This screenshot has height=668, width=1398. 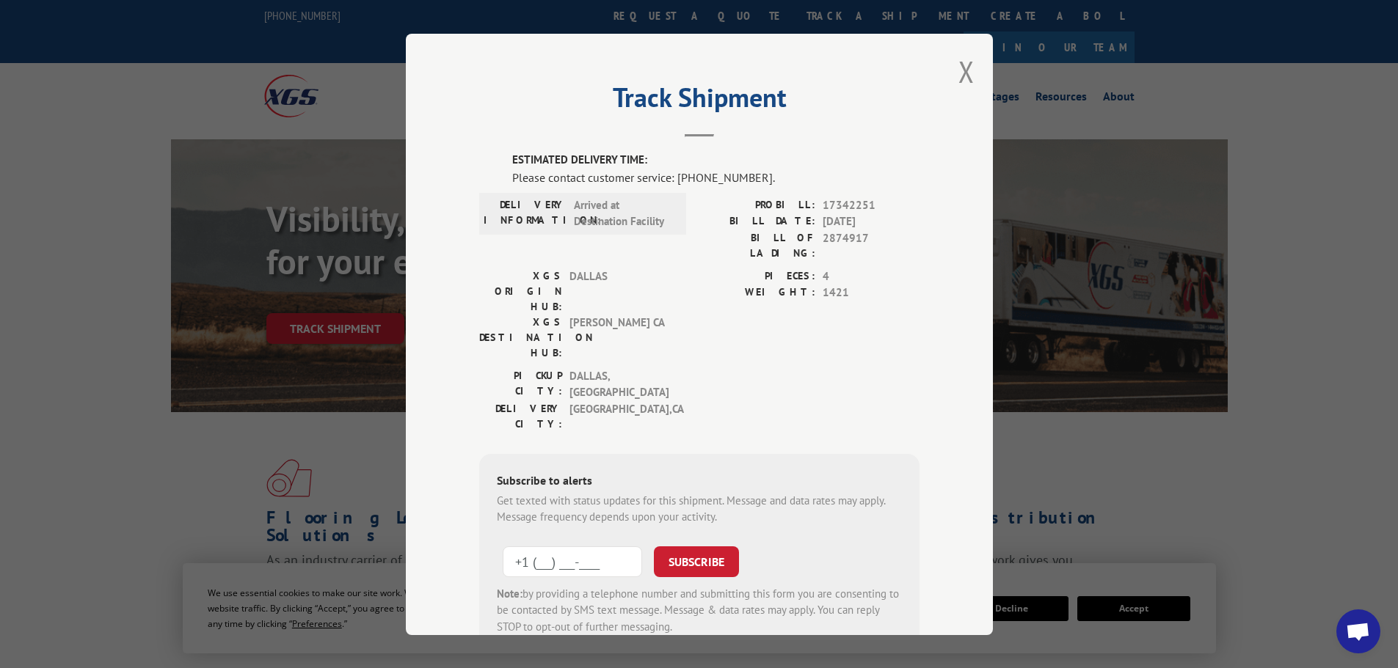 What do you see at coordinates (699, 508) in the screenshot?
I see `div: Get texted with status updates for this shipment. Message and data rates may apply. Message frequ...` at bounding box center [699, 508].